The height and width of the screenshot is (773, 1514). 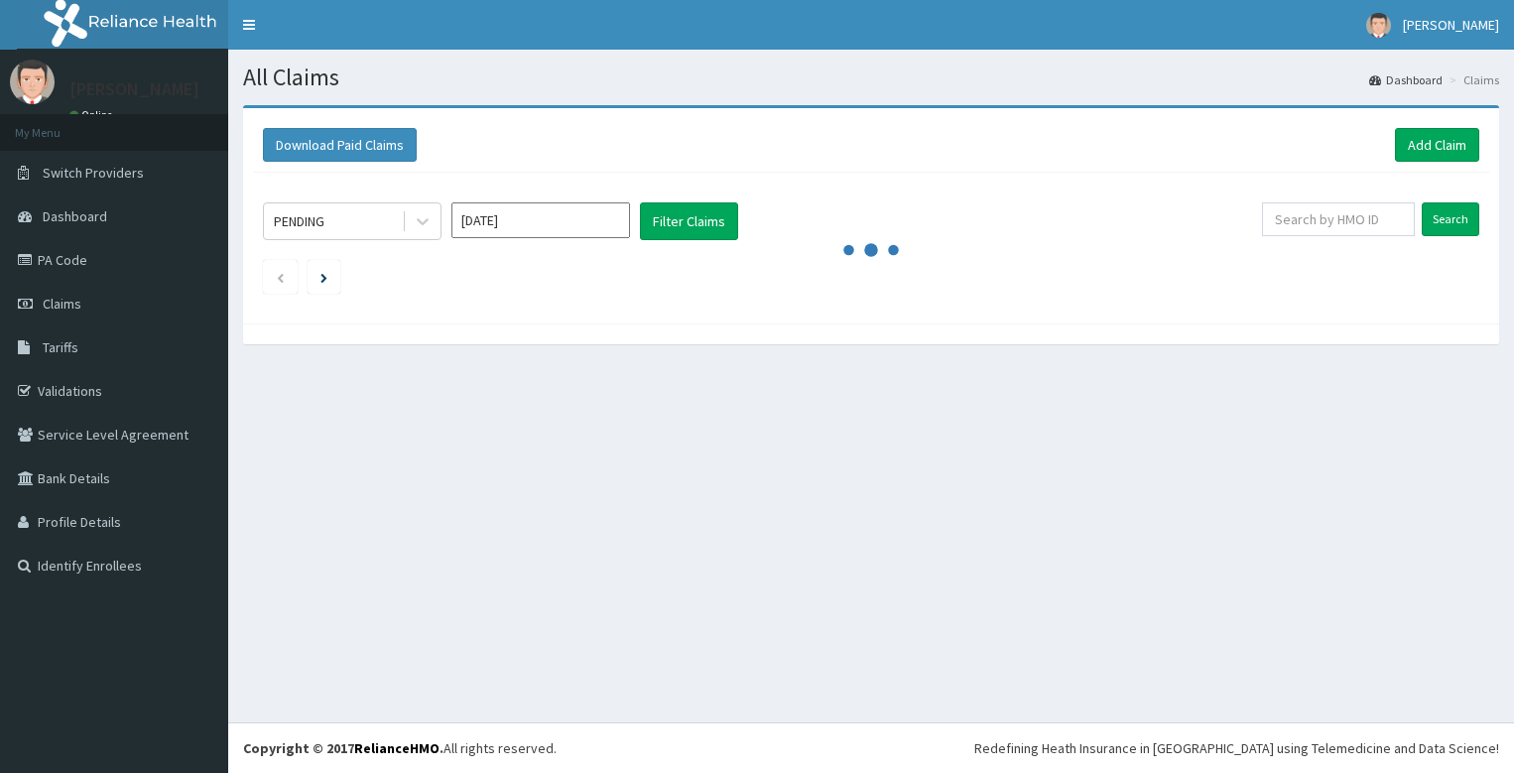 What do you see at coordinates (93, 115) in the screenshot?
I see `a: Online` at bounding box center [93, 115].